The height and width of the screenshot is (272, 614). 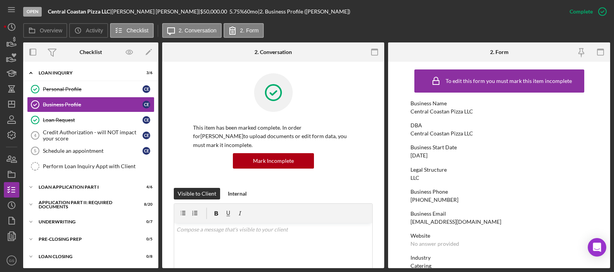 I want to click on button: Activity, so click(x=88, y=31).